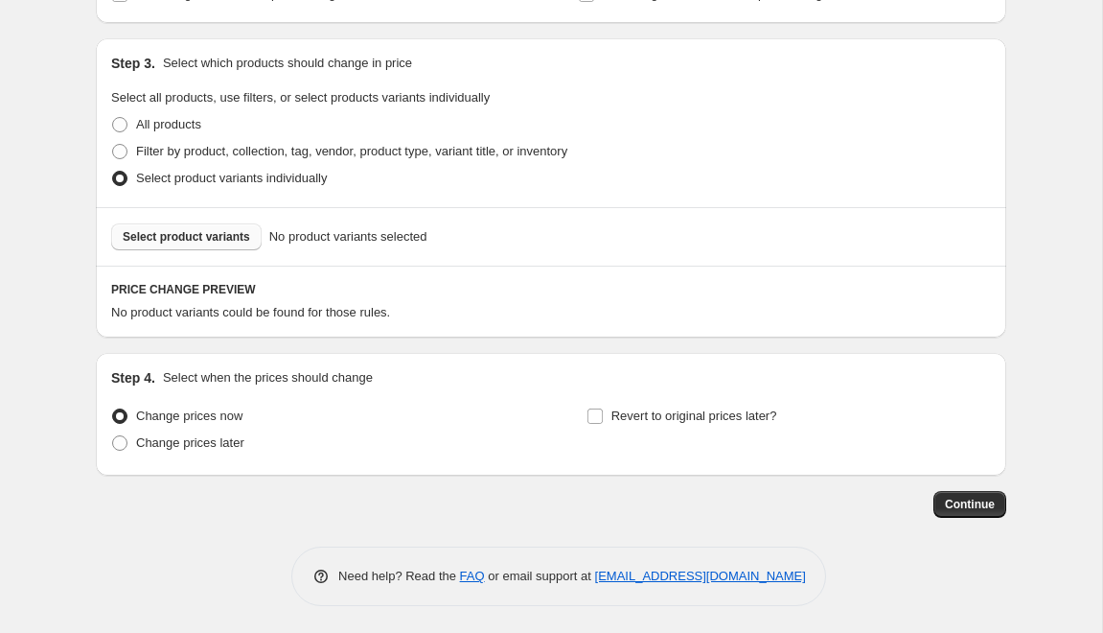 The image size is (1103, 633). Describe the element at coordinates (970, 504) in the screenshot. I see `span: Continue` at that location.